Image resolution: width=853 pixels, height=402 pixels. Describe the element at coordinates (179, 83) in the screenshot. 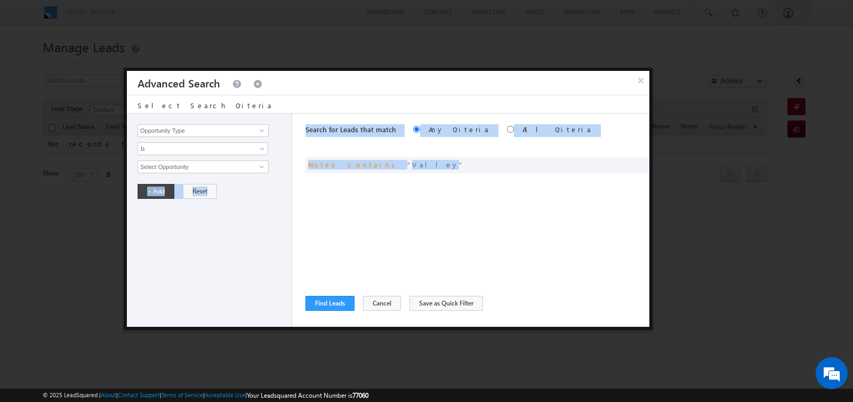

I see `h3: Advanced Search` at that location.